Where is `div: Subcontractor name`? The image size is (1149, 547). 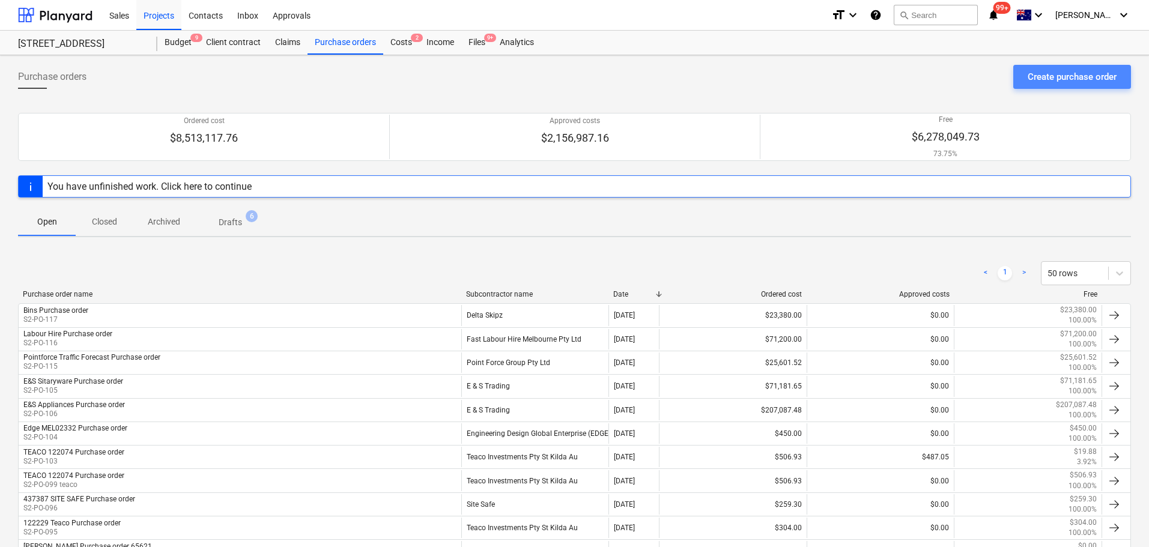
div: Subcontractor name is located at coordinates (535, 294).